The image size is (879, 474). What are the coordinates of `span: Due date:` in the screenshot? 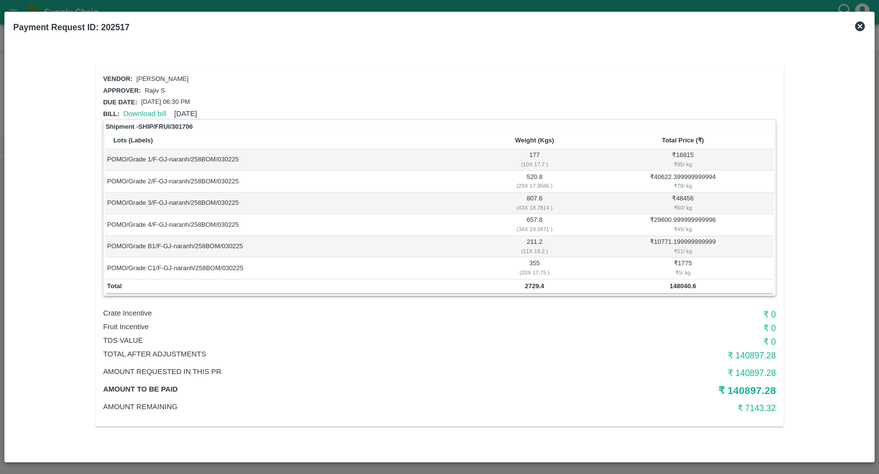 It's located at (120, 102).